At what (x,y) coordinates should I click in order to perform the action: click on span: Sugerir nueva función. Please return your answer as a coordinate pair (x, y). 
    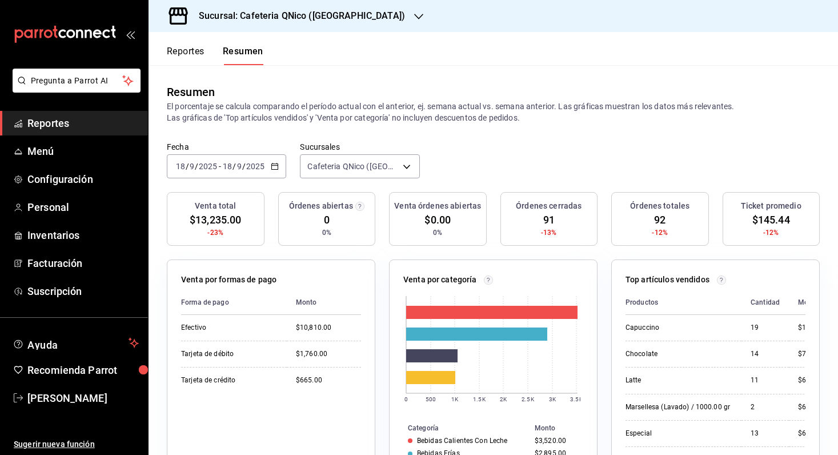
    Looking at the image, I should click on (76, 444).